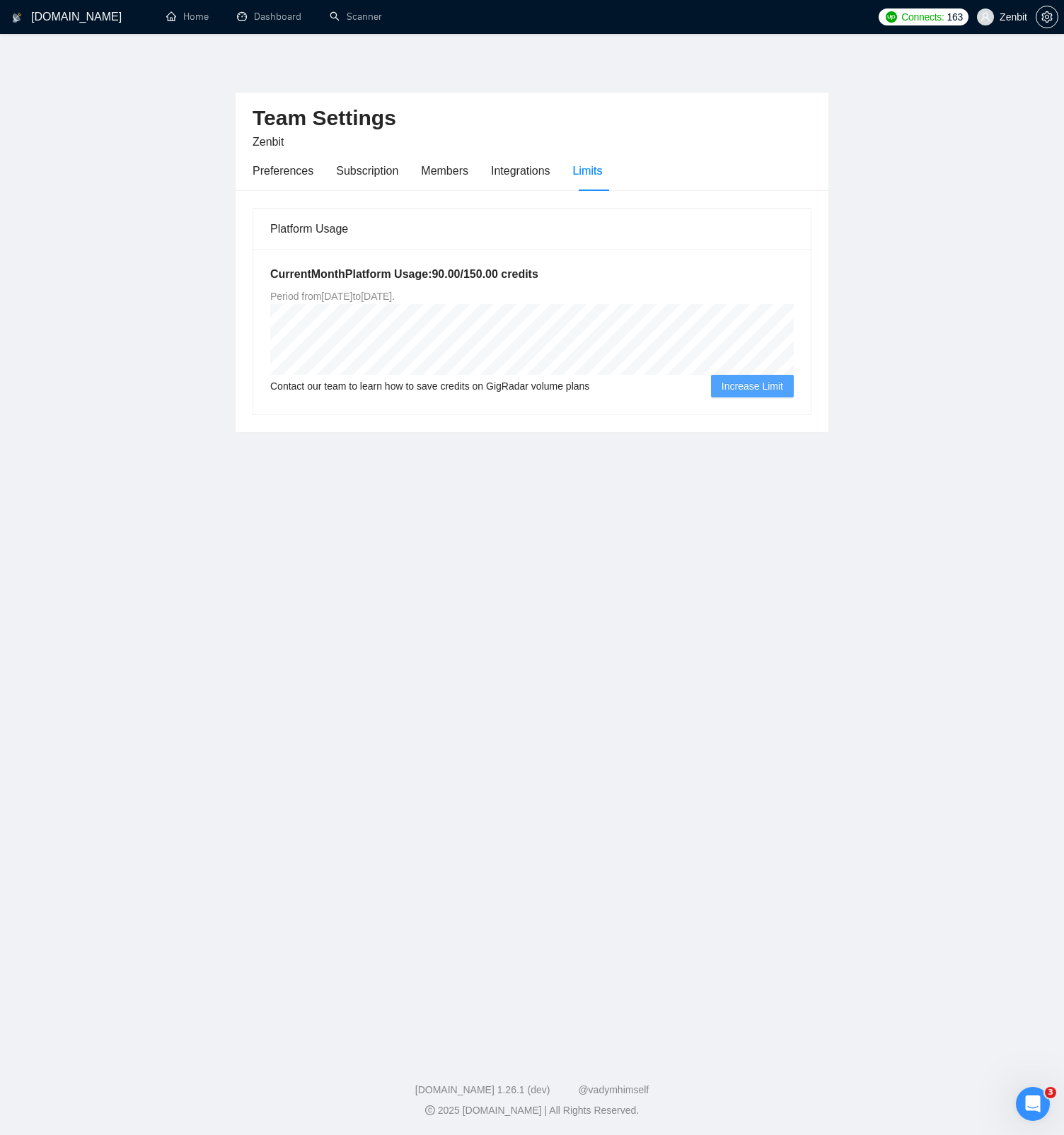  Describe the element at coordinates (521, 170) in the screenshot. I see `div: Integrations` at that location.